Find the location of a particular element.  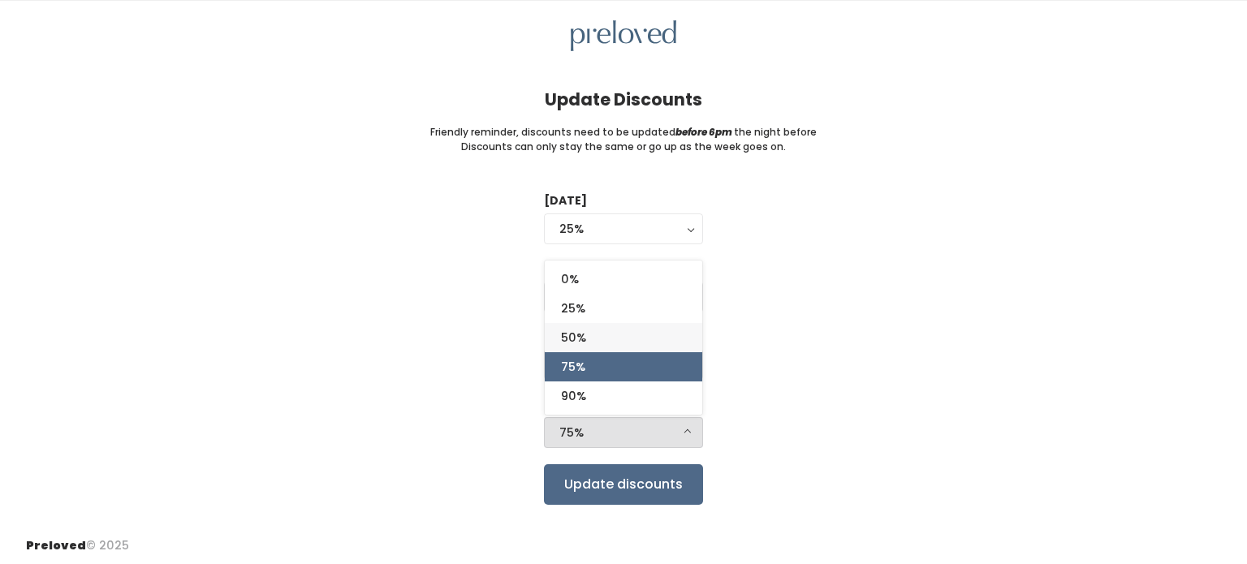

button: 25% is located at coordinates (624, 229).